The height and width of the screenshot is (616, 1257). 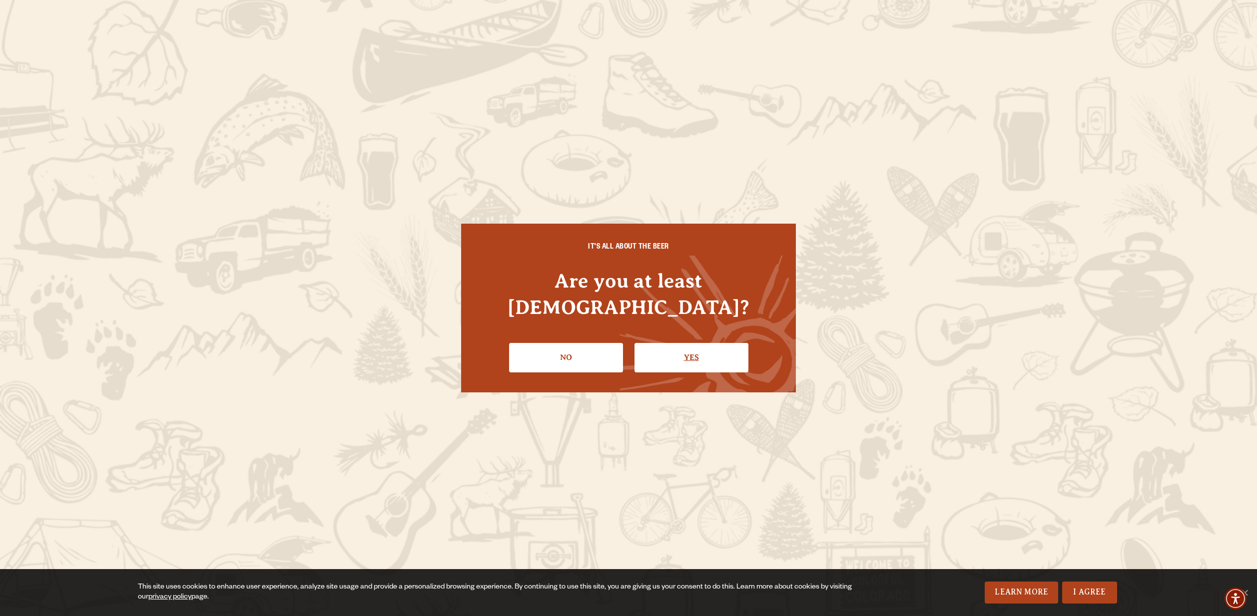 I want to click on div: Accessibility Menu, so click(x=1235, y=599).